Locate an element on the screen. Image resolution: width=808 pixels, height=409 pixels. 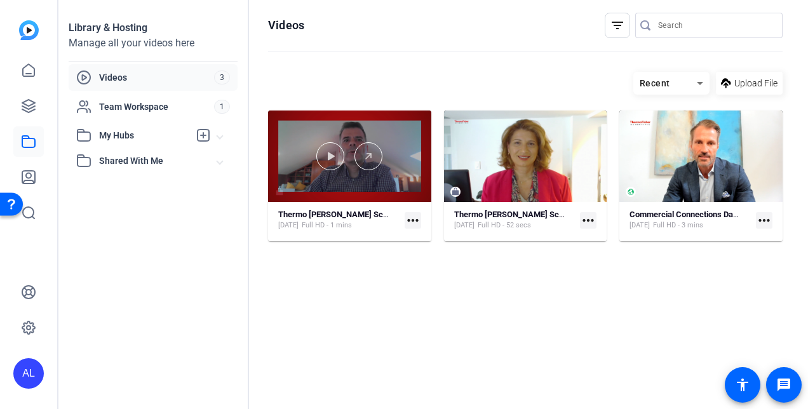
strong: Commercial Connections Dashboard Launch is located at coordinates (710, 214).